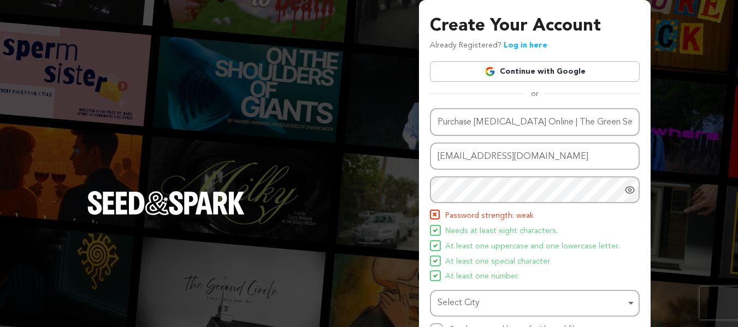  Describe the element at coordinates (488, 46) in the screenshot. I see `p: Already Registered?` at that location.